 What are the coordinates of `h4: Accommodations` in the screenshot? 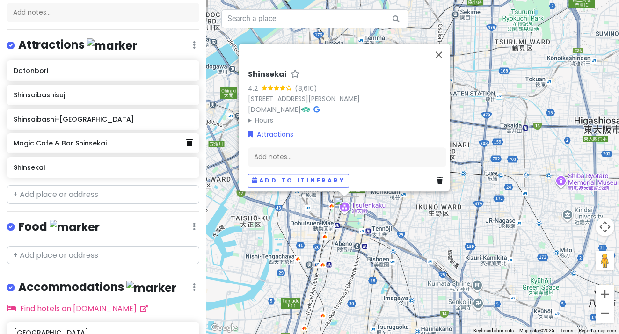 It's located at (97, 287).